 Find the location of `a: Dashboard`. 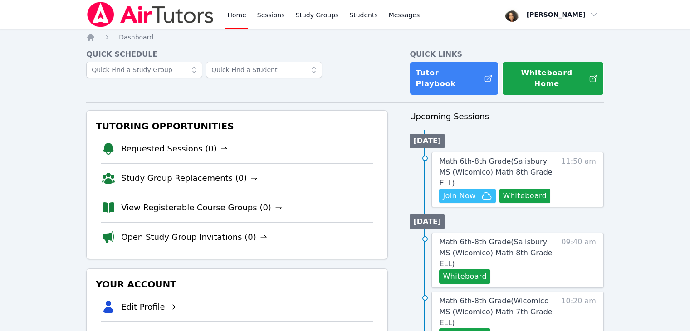

a: Dashboard is located at coordinates (136, 37).